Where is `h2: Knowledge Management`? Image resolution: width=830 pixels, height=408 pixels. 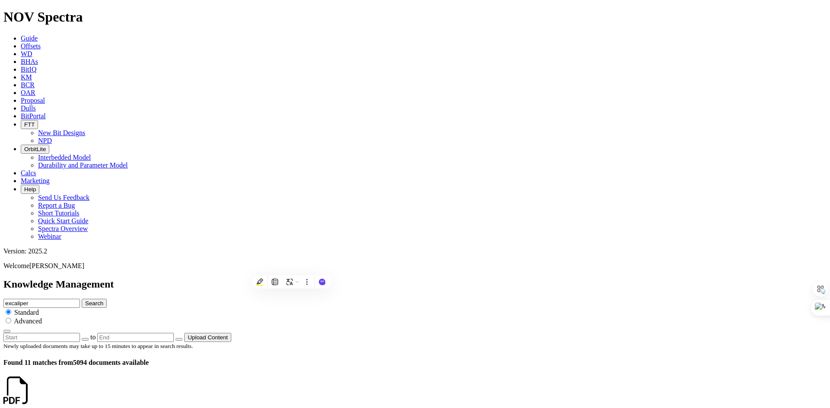
h2: Knowledge Management is located at coordinates (415, 284).